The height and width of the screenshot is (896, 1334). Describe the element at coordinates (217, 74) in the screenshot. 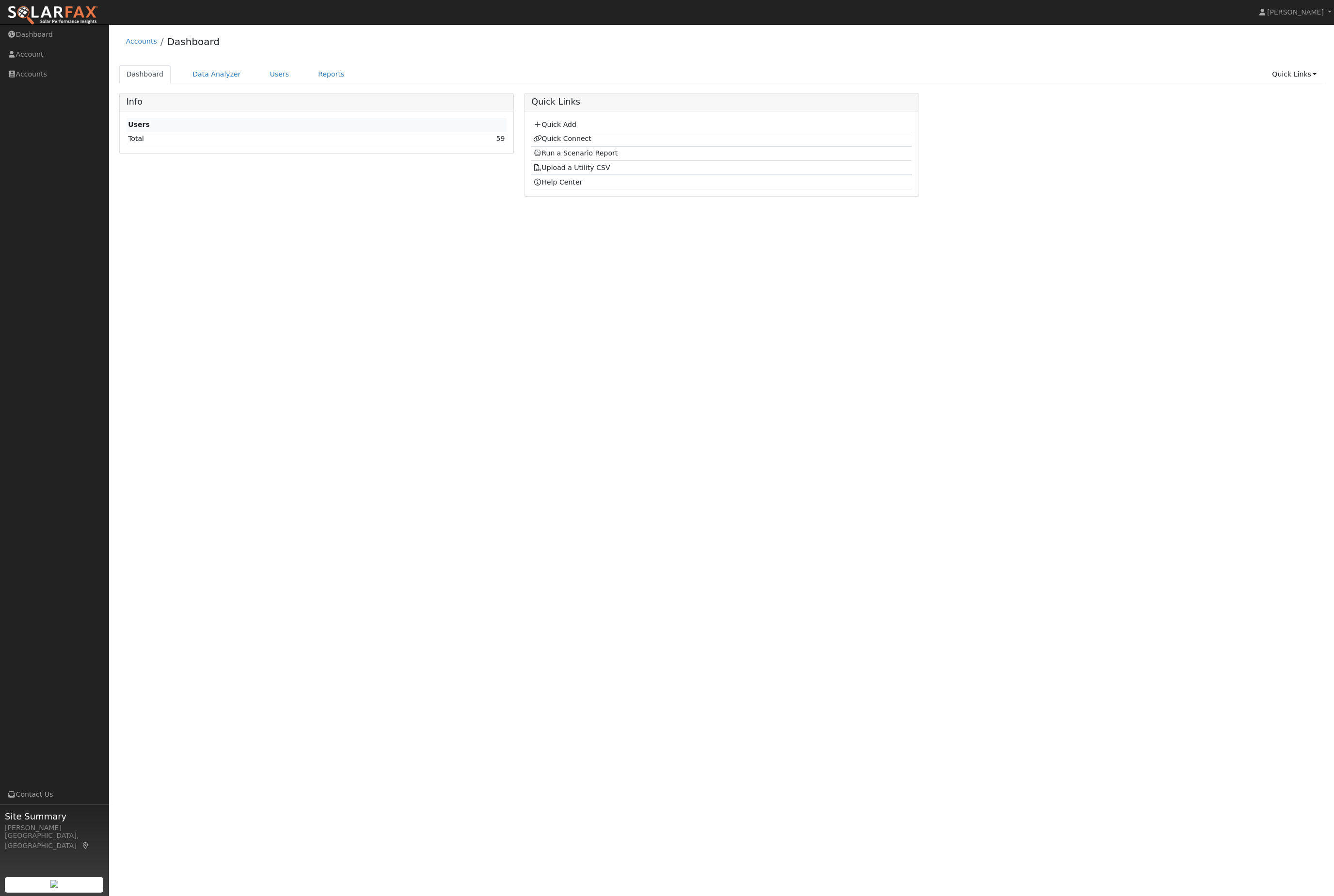

I see `a: Data Analyzer` at that location.